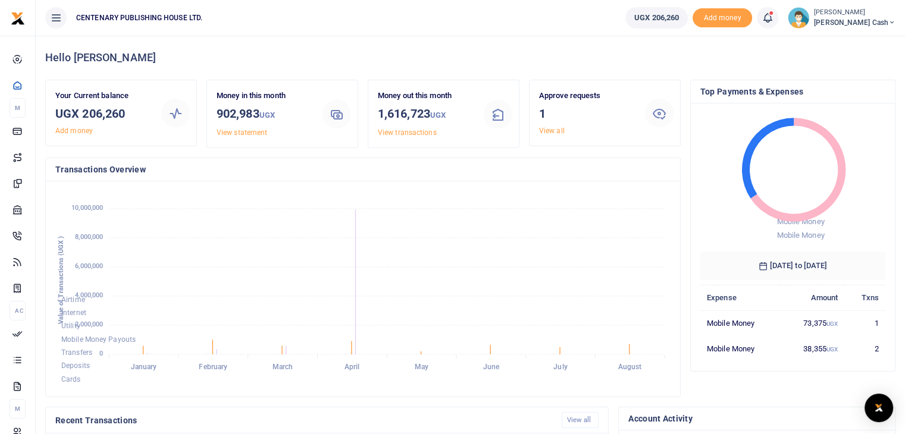  I want to click on tspan: June, so click(491, 367).